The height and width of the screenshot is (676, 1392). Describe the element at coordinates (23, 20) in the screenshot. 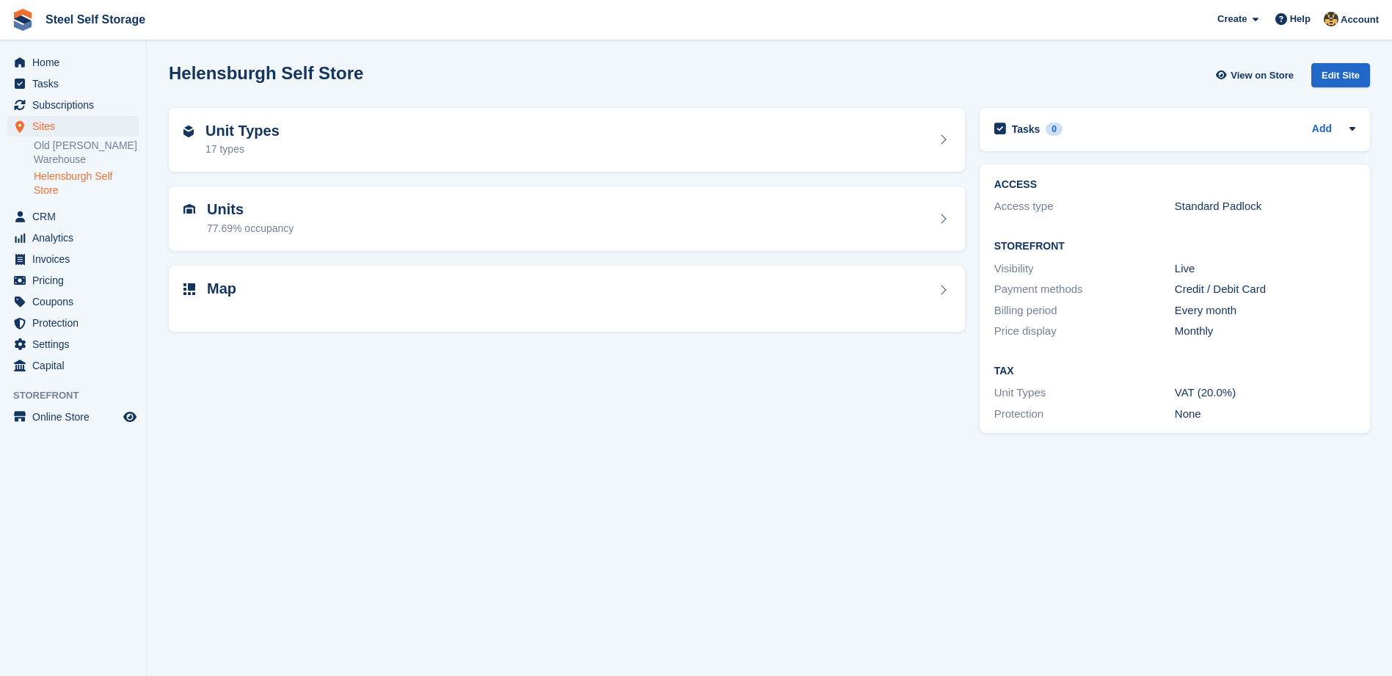

I see `img: stora-icon-8386f47178a22dfd0bd8f6a31ec36ba5ce8667c1dd55bd0f319d3a0aa187defe.svg` at that location.